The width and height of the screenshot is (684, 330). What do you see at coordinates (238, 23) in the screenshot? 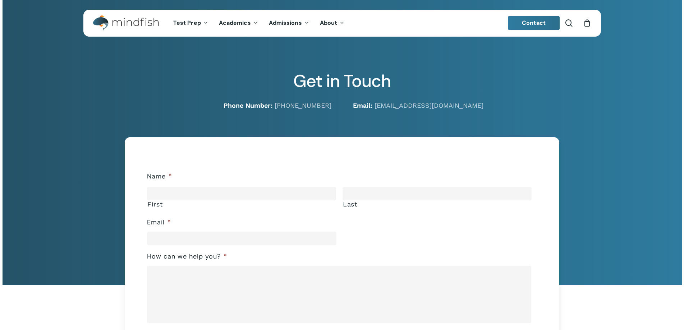
I see `a: Academics` at bounding box center [238, 23].